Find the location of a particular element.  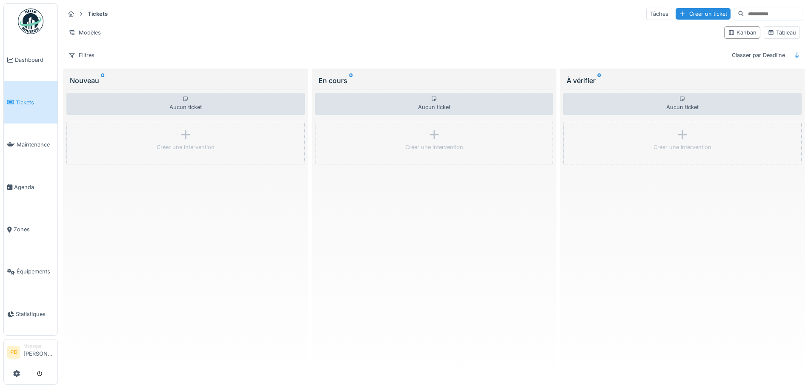

div: Tâches is located at coordinates (659, 14).